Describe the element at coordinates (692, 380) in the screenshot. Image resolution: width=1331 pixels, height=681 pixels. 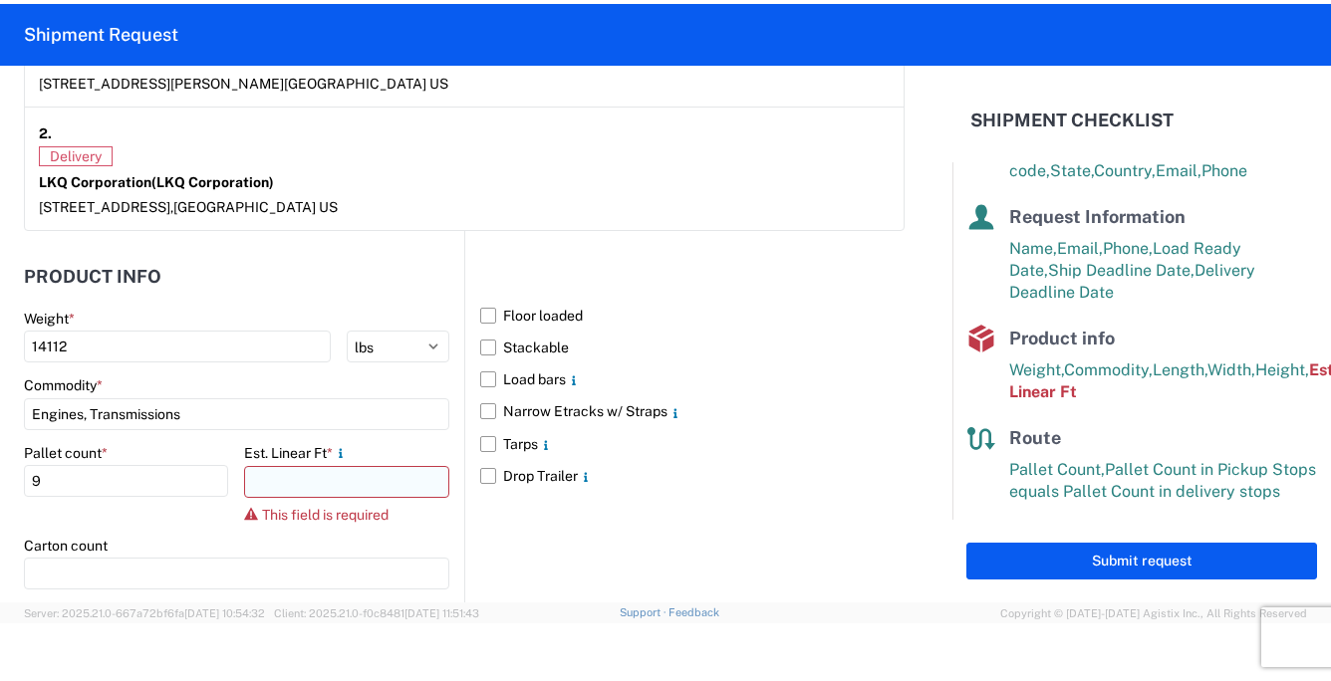
I see `label: Load bars` at that location.